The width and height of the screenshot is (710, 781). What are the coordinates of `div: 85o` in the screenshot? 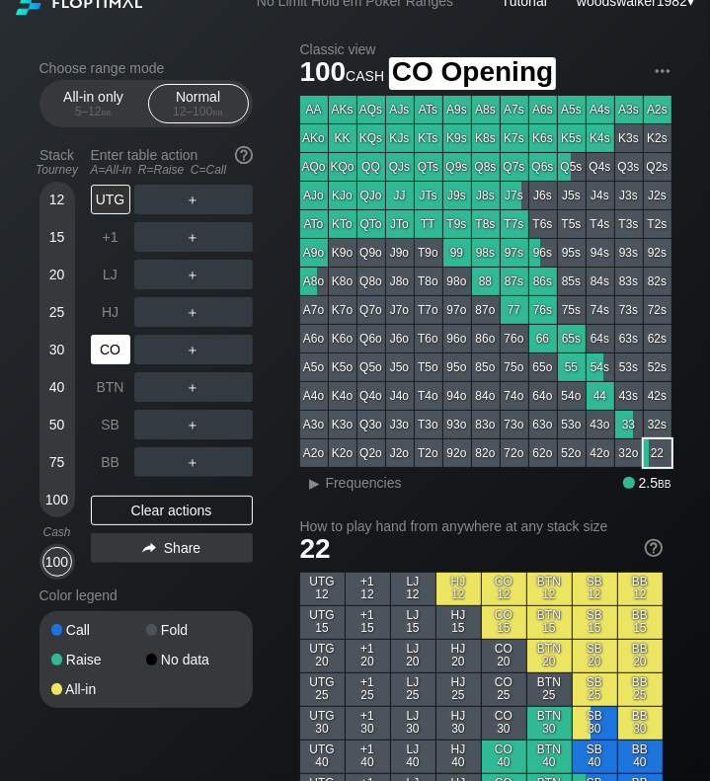 It's located at (486, 367).